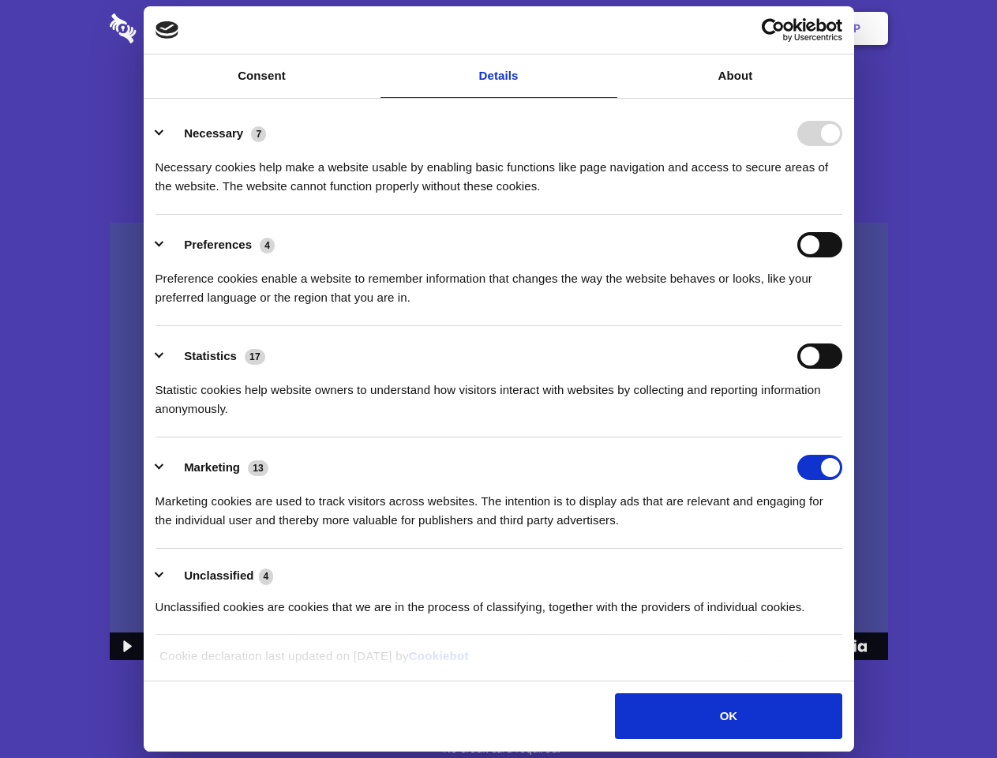 The height and width of the screenshot is (758, 997). Describe the element at coordinates (213, 133) in the screenshot. I see `label: Necessary` at that location.